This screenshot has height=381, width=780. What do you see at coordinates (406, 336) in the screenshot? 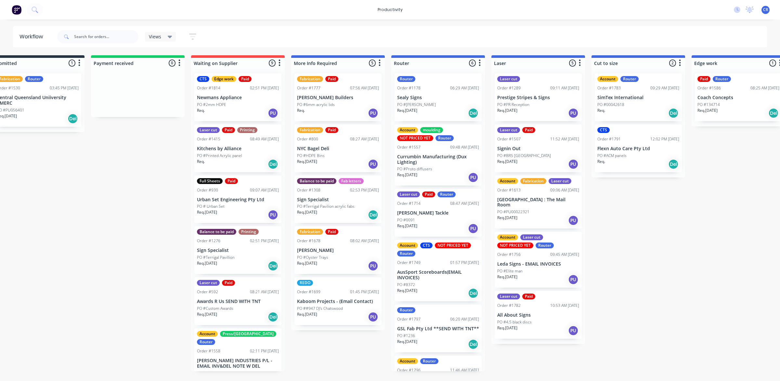
I see `p: PO #1236` at bounding box center [406, 336].